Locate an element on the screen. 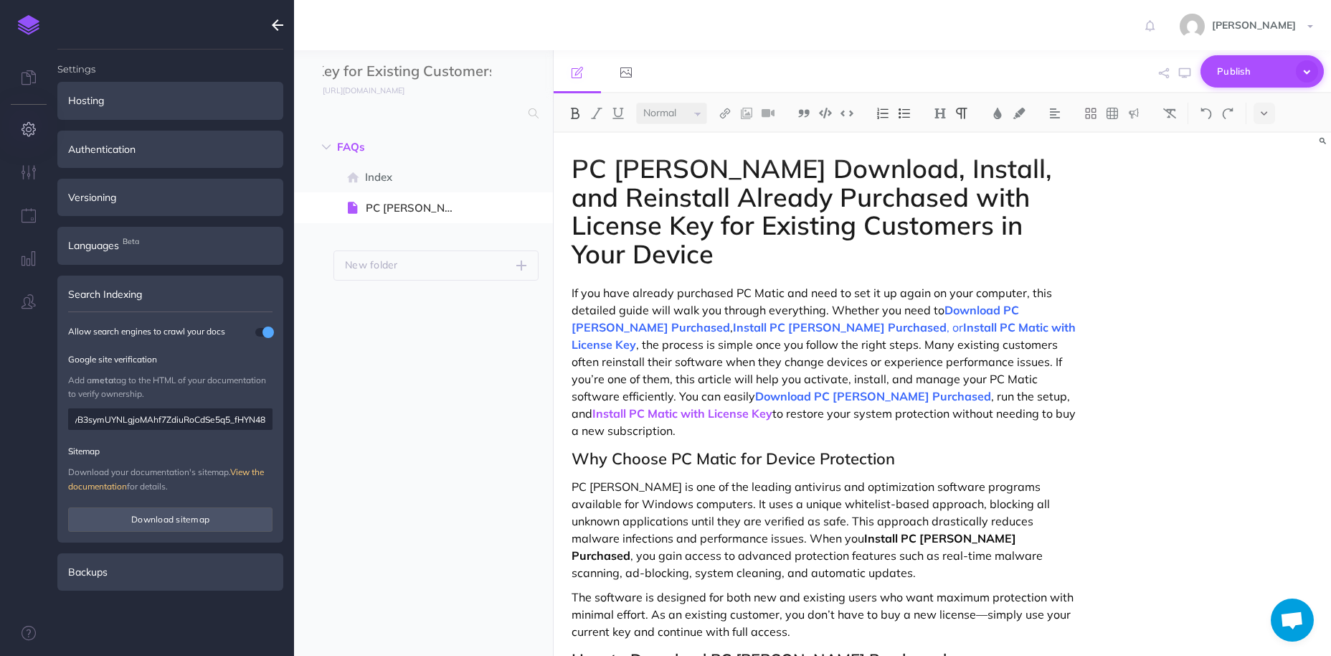  img: Headings dropdown button is located at coordinates (940, 113).